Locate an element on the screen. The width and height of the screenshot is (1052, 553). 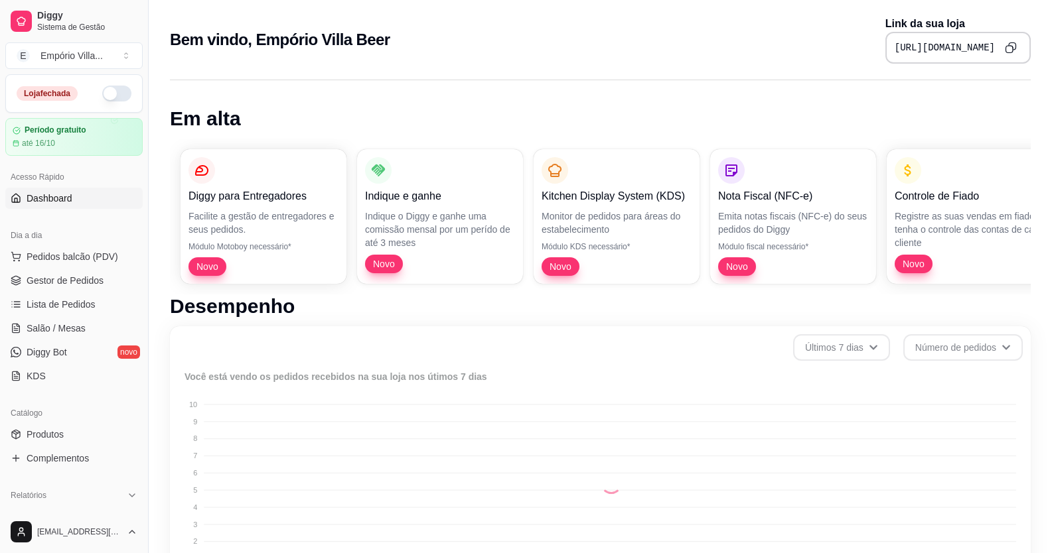
div: Loja fechada is located at coordinates (47, 94).